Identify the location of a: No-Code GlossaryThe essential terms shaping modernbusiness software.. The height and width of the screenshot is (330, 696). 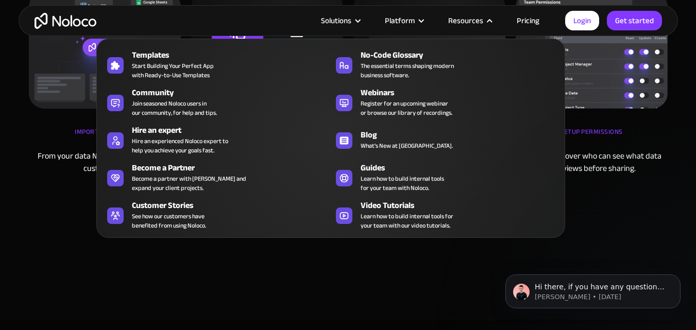
(445, 64).